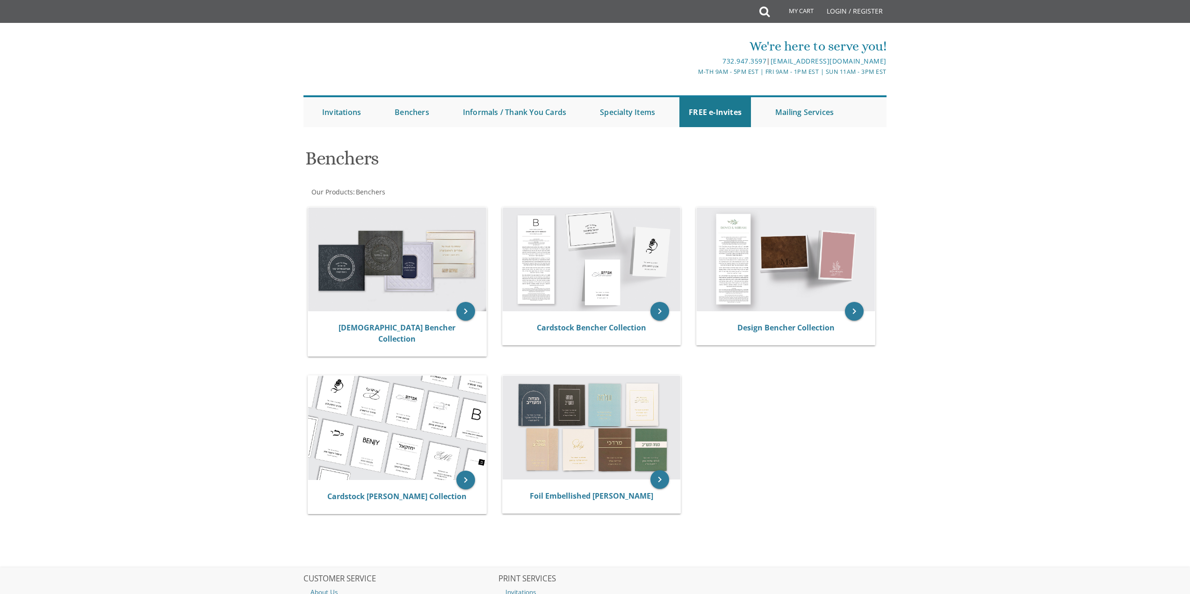 The image size is (1190, 594). Describe the element at coordinates (794, 13) in the screenshot. I see `a: My Cart` at that location.